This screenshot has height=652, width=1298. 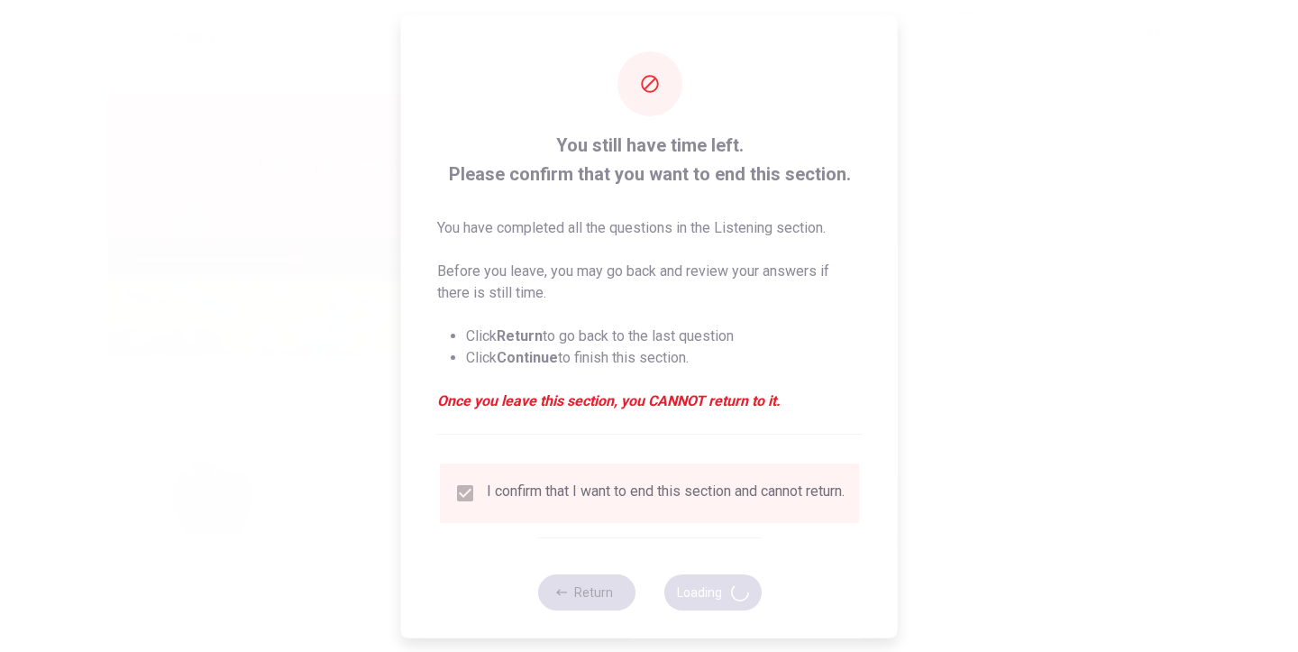 What do you see at coordinates (712, 592) in the screenshot?
I see `button: Loading` at bounding box center [712, 592].